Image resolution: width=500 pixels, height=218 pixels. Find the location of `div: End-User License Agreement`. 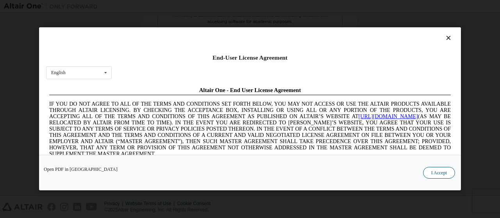

div: End-User License Agreement is located at coordinates (250, 58).